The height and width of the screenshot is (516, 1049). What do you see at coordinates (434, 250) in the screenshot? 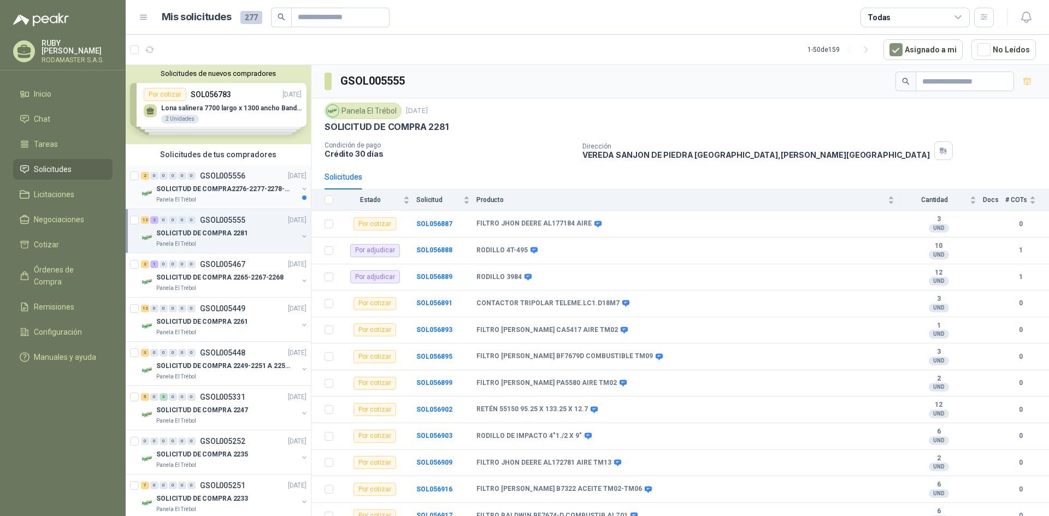
I see `a: SOL056888` at bounding box center [434, 250].